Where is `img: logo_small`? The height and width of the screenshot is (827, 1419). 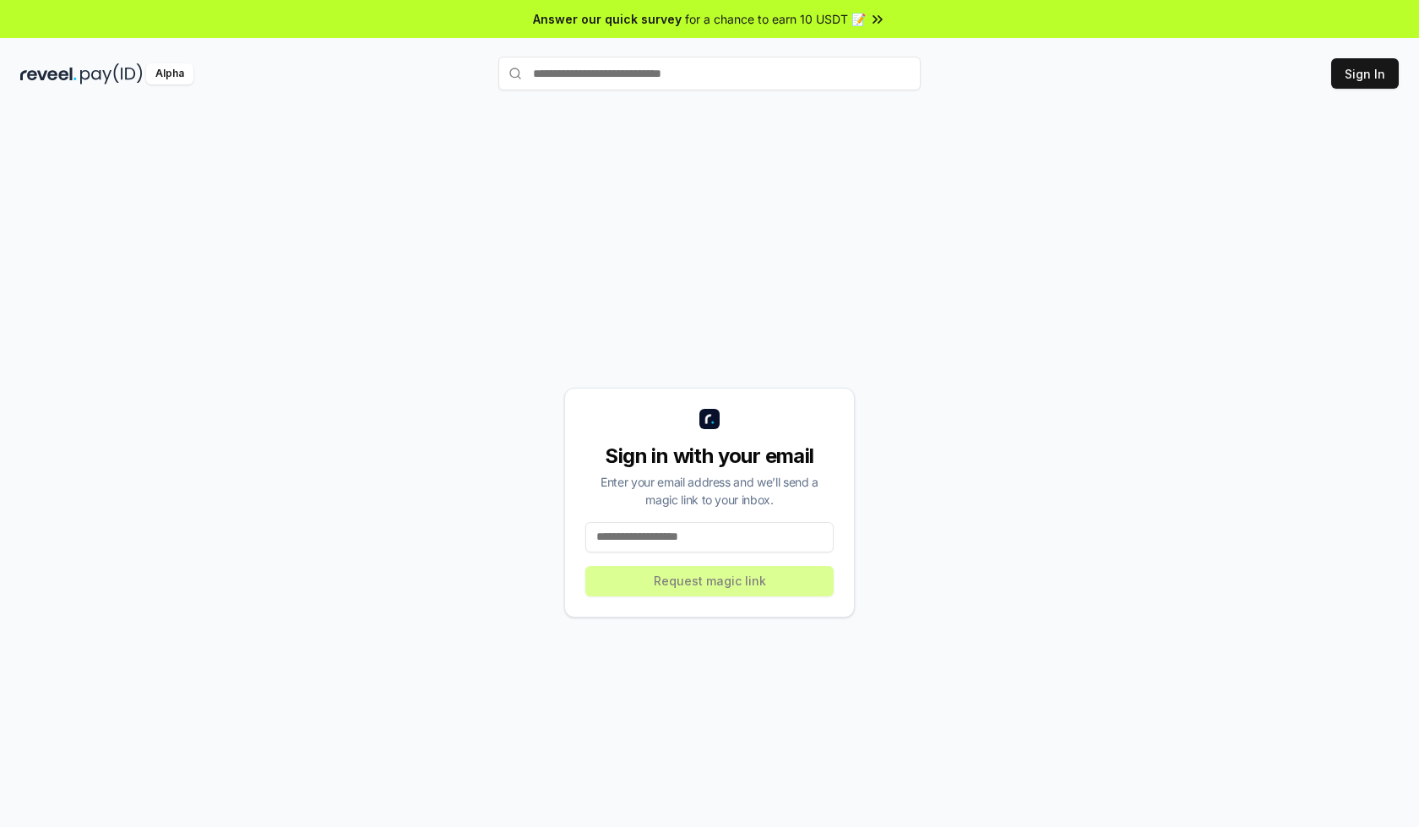
img: logo_small is located at coordinates (709, 419).